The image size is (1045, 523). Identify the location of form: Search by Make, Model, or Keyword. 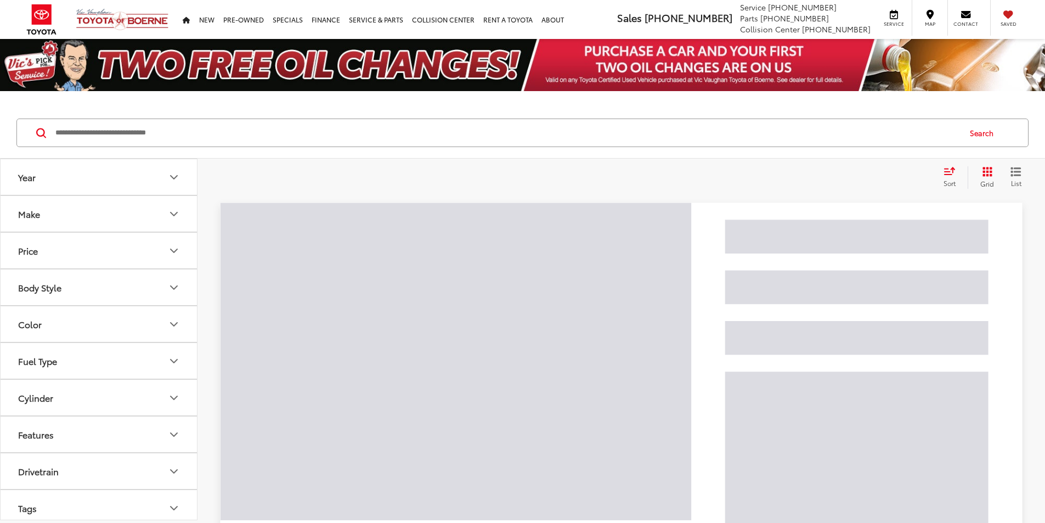
(507, 133).